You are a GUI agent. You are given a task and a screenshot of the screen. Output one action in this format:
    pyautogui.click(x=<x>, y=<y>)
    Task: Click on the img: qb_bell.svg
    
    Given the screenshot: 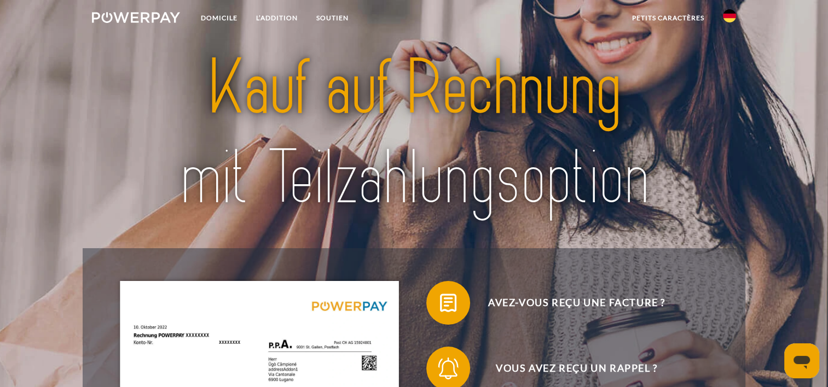 What is the action you would take?
    pyautogui.click(x=448, y=369)
    